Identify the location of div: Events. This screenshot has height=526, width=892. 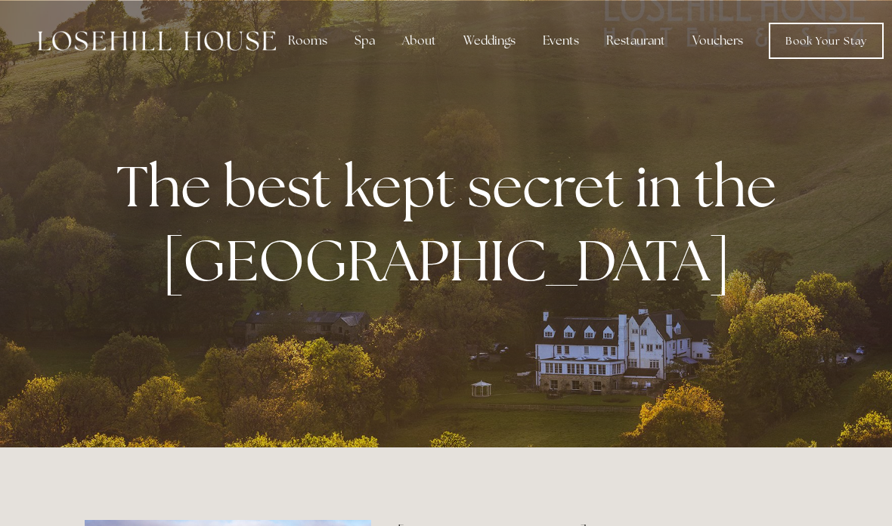
(561, 41).